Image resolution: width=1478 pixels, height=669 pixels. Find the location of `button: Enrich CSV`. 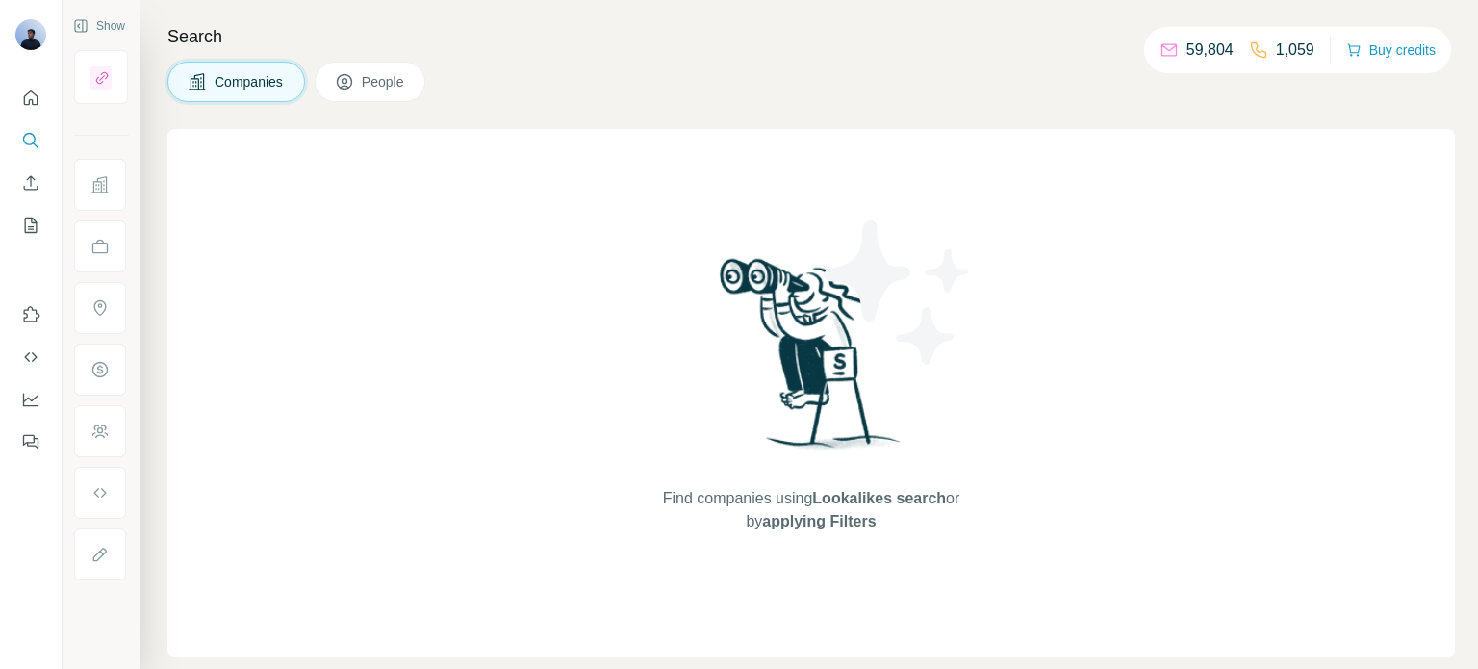

button: Enrich CSV is located at coordinates (31, 183).